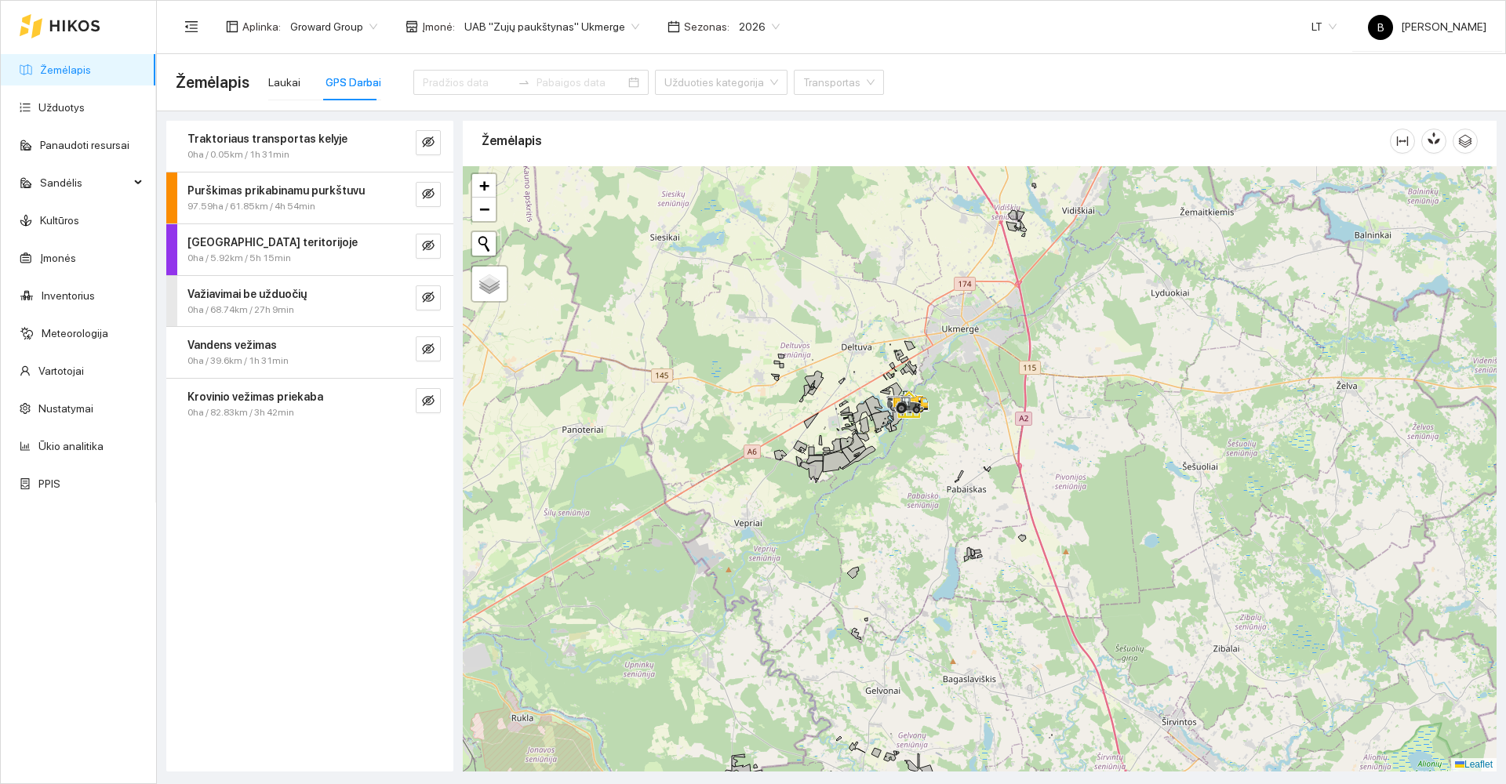 This screenshot has height=784, width=1506. Describe the element at coordinates (255, 397) in the screenshot. I see `strong: Krovinio vežimas priekaba` at that location.